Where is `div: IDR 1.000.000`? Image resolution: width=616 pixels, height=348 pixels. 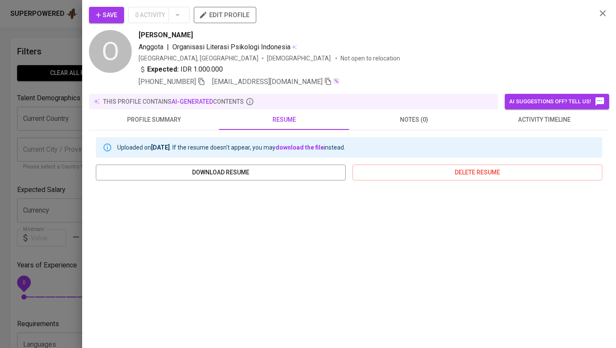 div: IDR 1.000.000 is located at coordinates (181, 69).